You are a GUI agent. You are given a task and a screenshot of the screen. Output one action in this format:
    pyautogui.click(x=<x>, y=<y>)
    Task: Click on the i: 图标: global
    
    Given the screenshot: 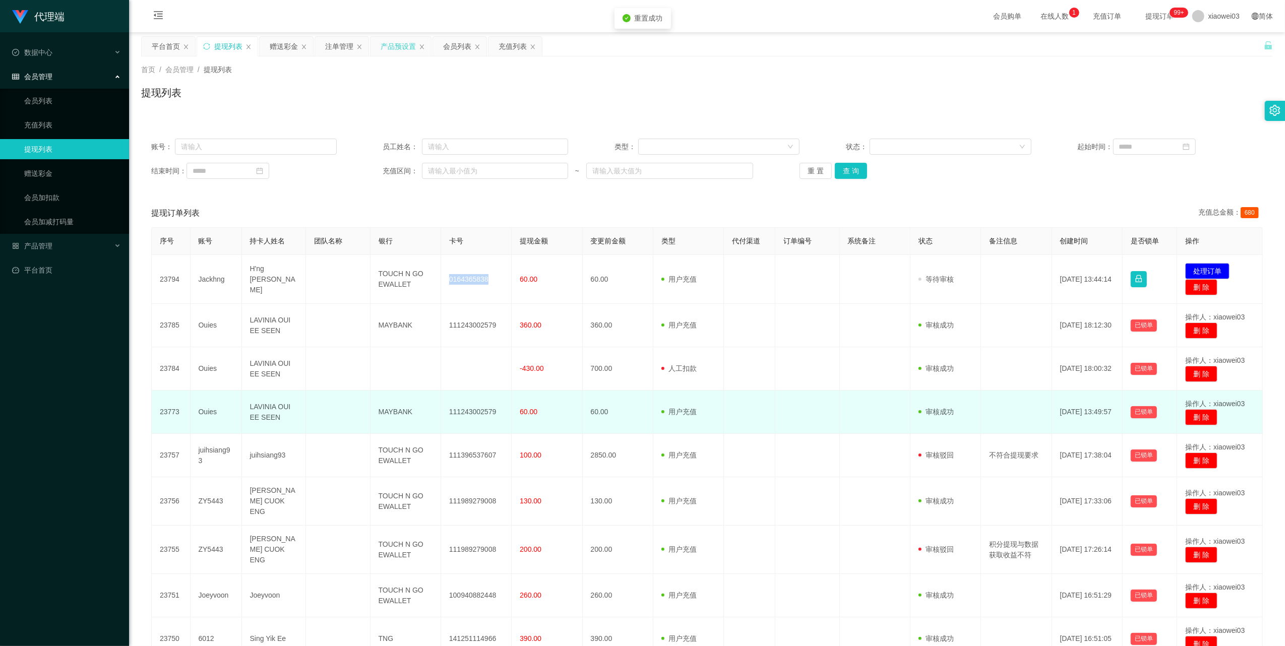 What is the action you would take?
    pyautogui.click(x=1255, y=16)
    